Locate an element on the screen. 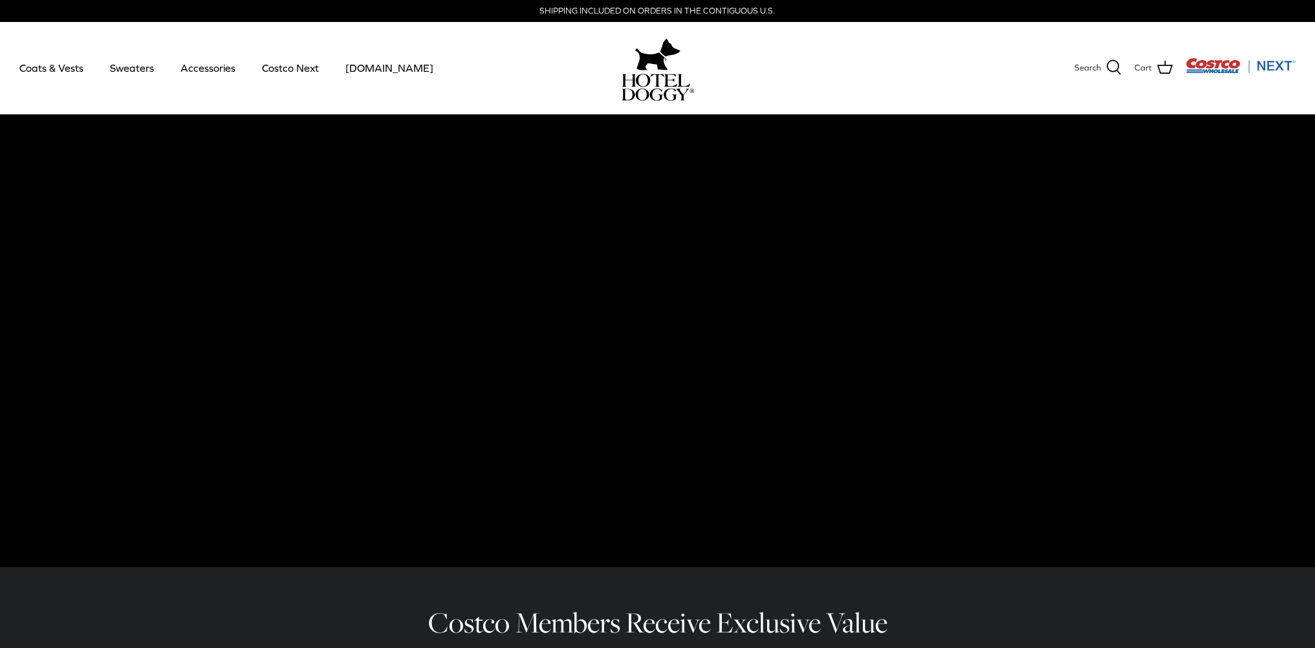  a: Accessories is located at coordinates (208, 68).